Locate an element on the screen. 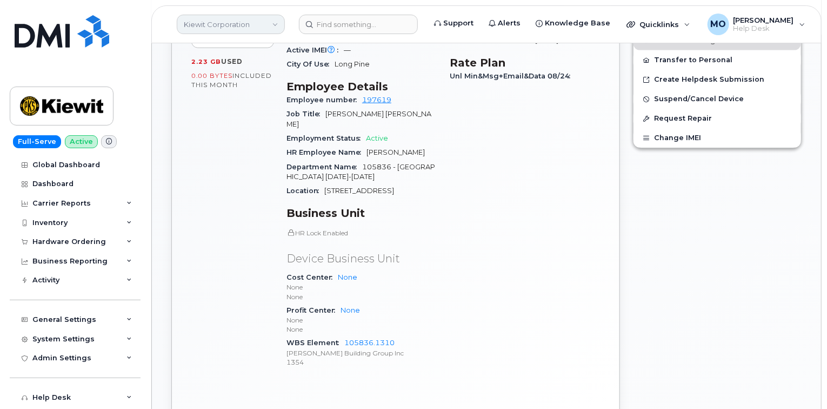 The height and width of the screenshot is (409, 827). a: Knowledge Base is located at coordinates (573, 23).